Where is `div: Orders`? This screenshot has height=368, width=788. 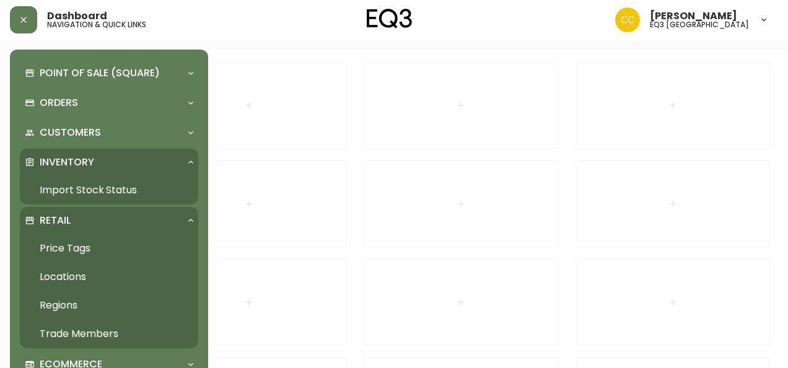
div: Orders is located at coordinates (109, 103).